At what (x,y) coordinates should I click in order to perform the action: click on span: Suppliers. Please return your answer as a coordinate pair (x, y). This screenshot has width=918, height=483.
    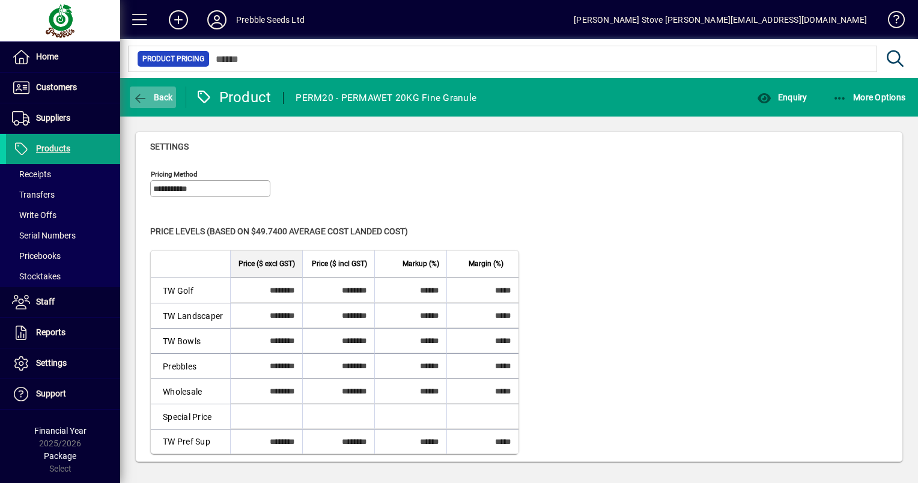
    Looking at the image, I should click on (53, 118).